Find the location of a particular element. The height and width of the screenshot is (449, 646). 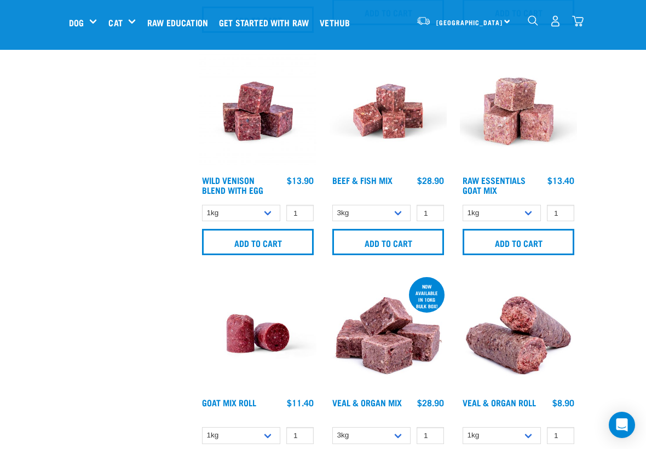

img: Beef Mackerel 1 is located at coordinates (388, 111).